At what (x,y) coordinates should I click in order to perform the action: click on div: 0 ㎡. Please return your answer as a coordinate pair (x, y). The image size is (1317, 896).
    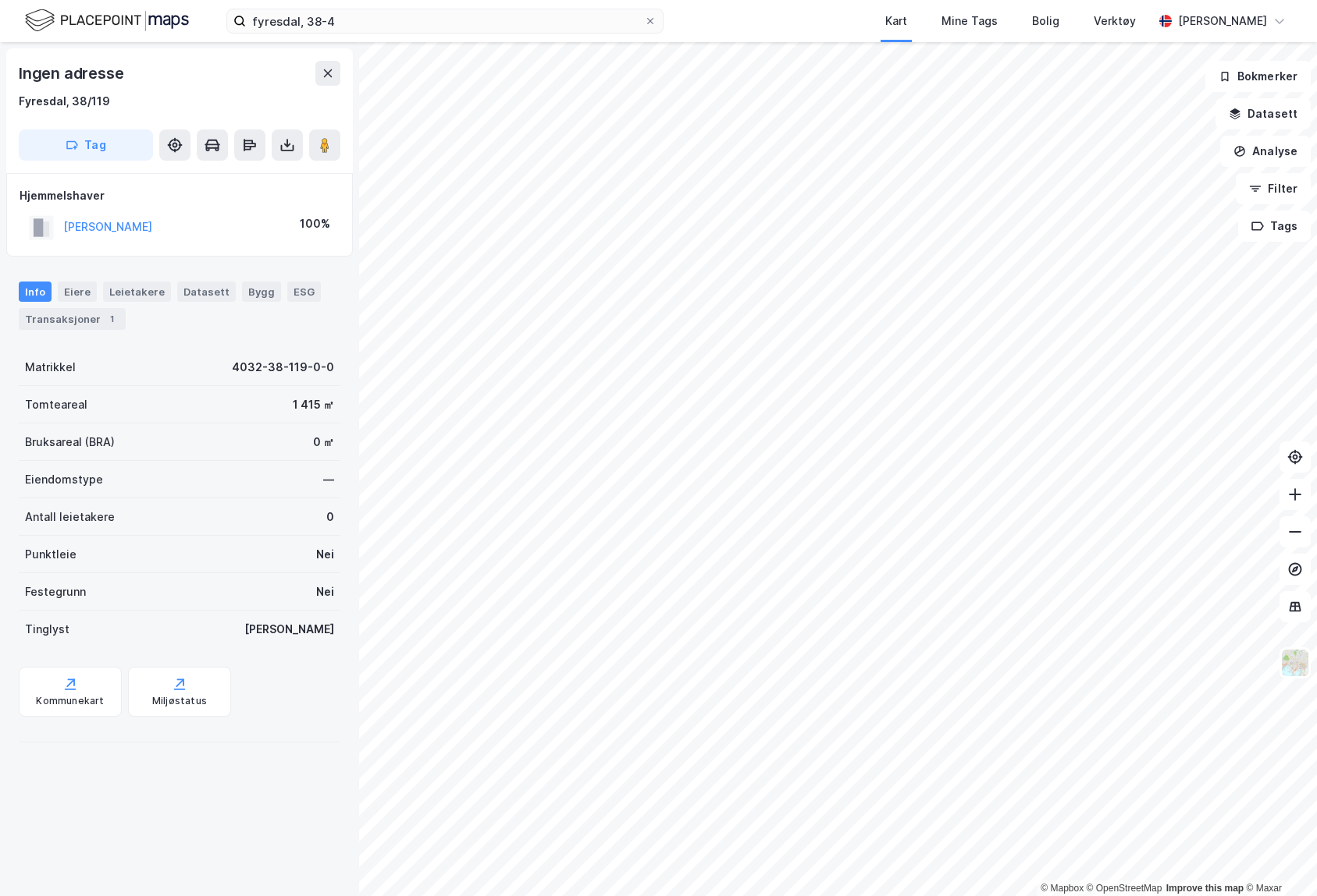
    Looking at the image, I should click on (323, 443).